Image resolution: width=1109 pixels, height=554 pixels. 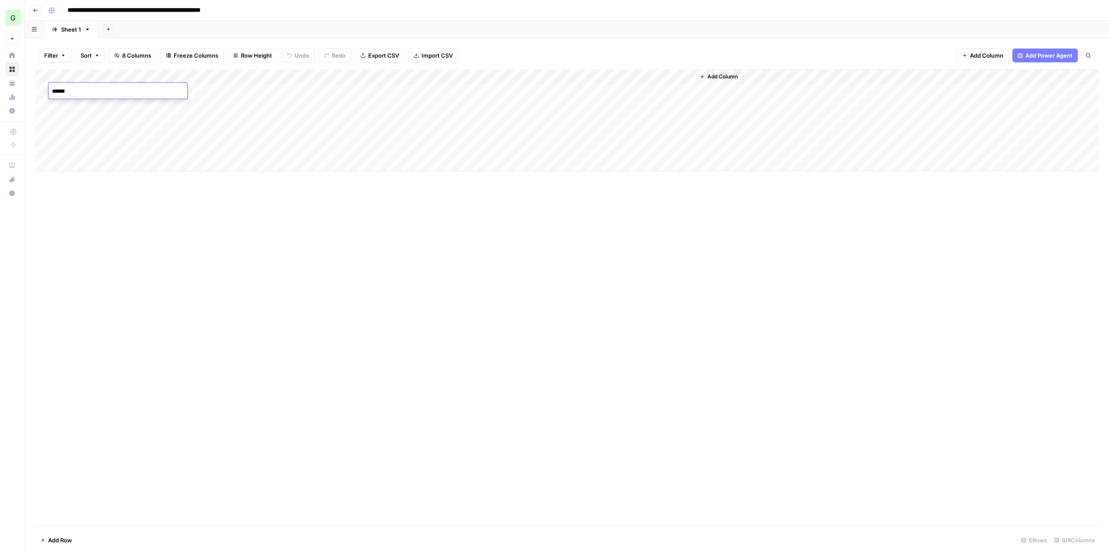 What do you see at coordinates (136, 55) in the screenshot?
I see `span: 8 Columns` at bounding box center [136, 55].